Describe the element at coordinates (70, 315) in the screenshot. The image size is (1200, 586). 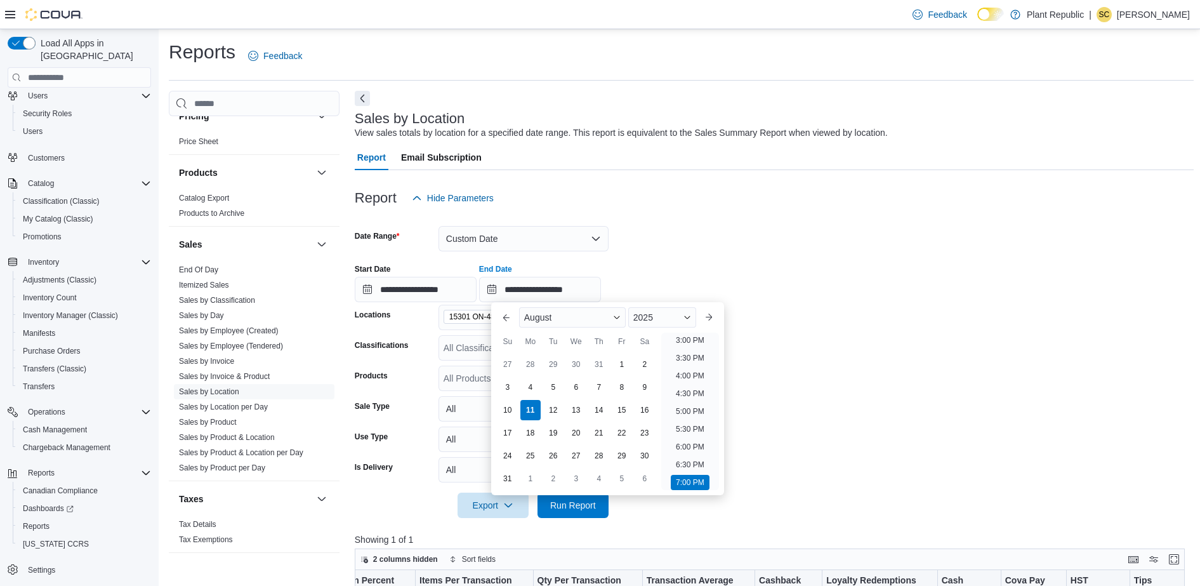
I see `span: Inventory Manager (Classic)` at that location.